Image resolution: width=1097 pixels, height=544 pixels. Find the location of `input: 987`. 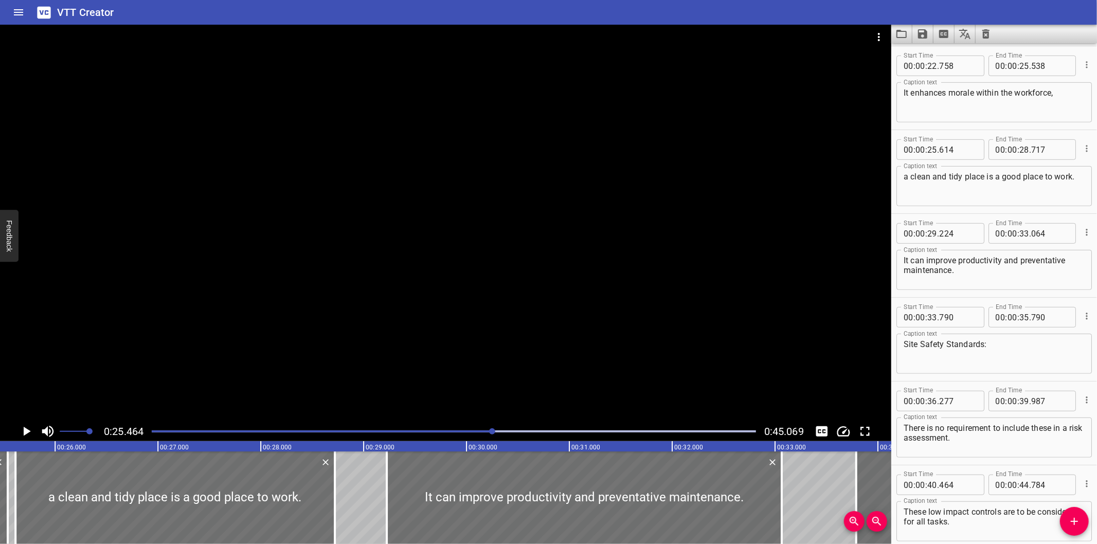

input: 987 is located at coordinates (1050, 401).